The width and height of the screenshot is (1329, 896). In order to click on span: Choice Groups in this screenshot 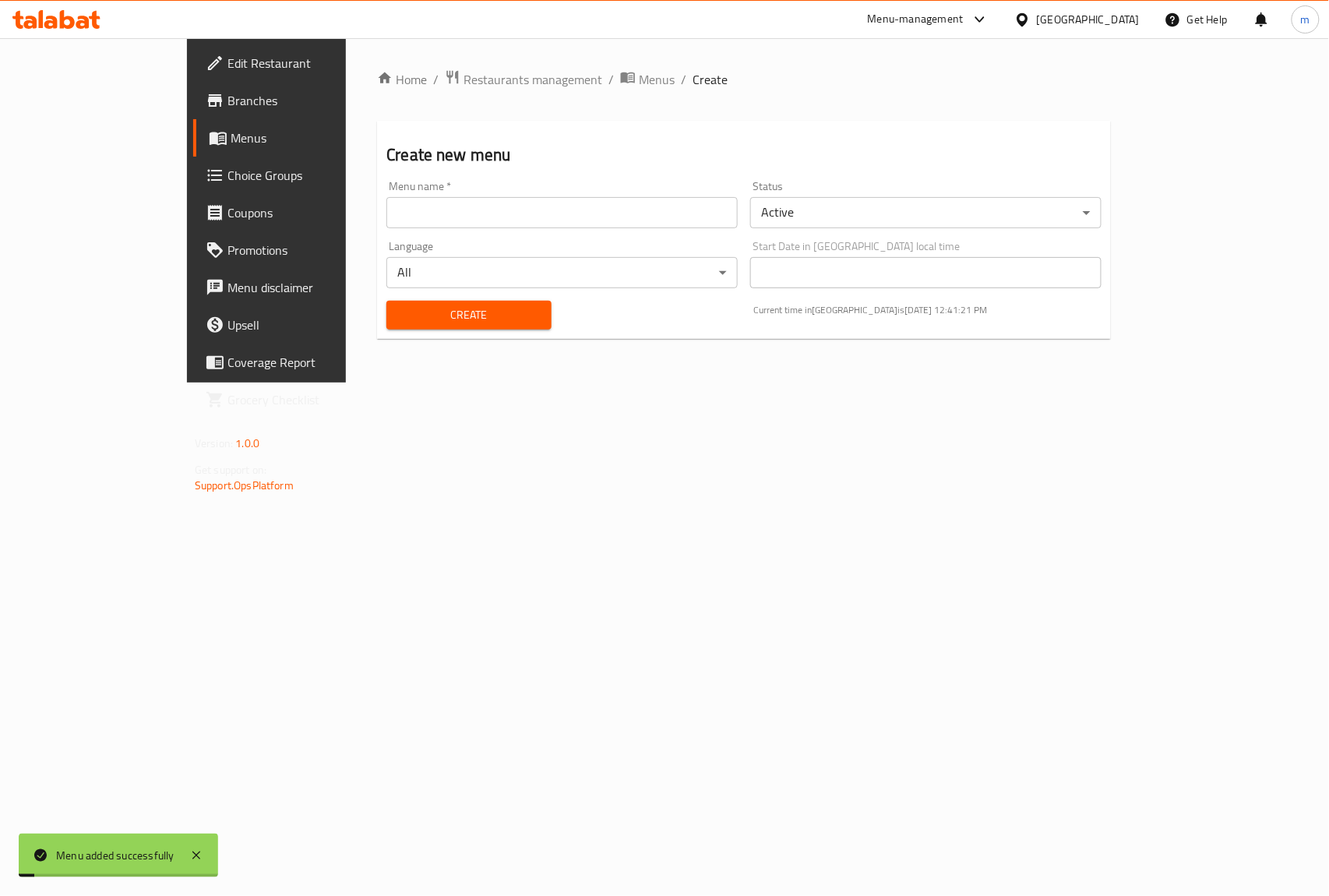, I will do `click(312, 175)`.